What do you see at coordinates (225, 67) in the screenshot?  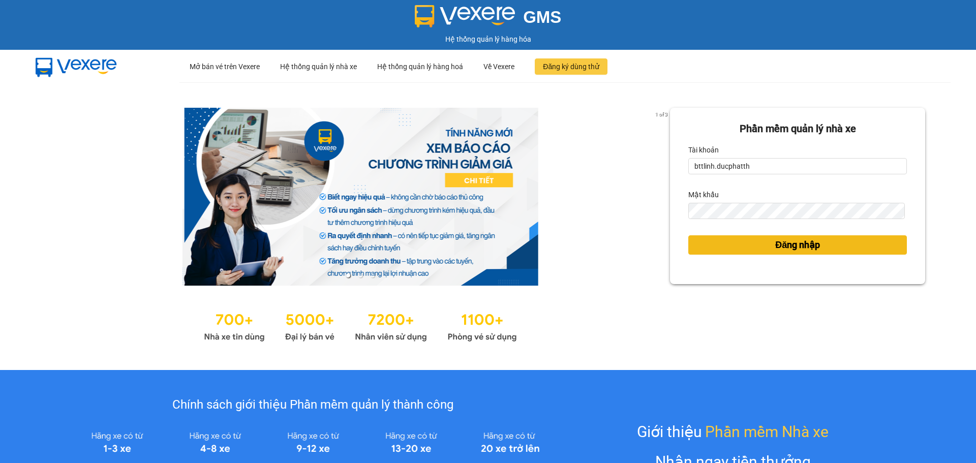 I see `div: Mở bán vé trên Vexere` at bounding box center [225, 67].